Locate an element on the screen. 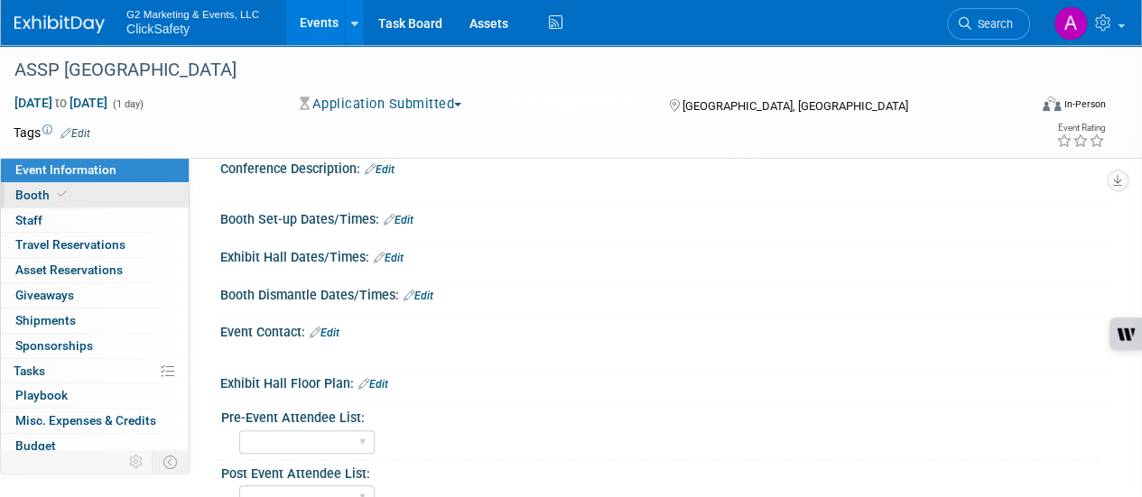  span: Sponsorships is located at coordinates (54, 346).